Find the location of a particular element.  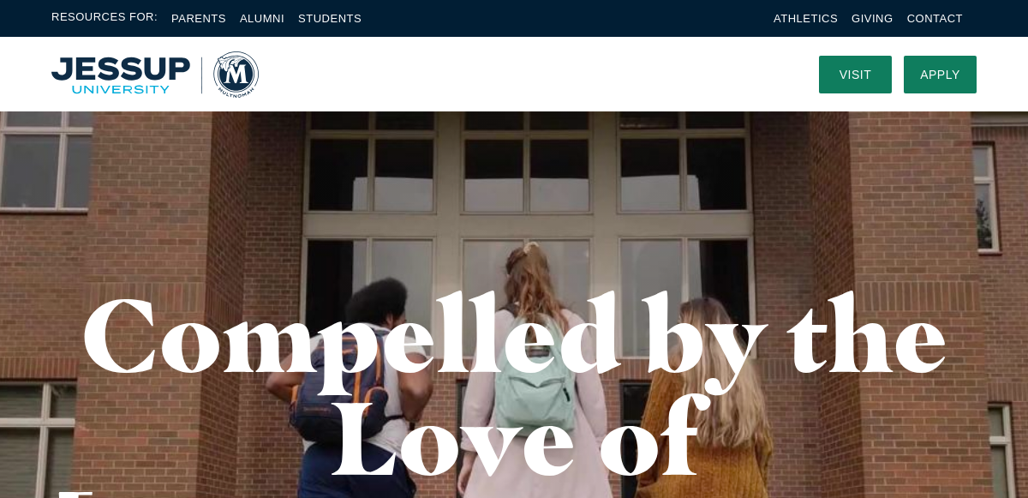

a: Contact is located at coordinates (934, 18).